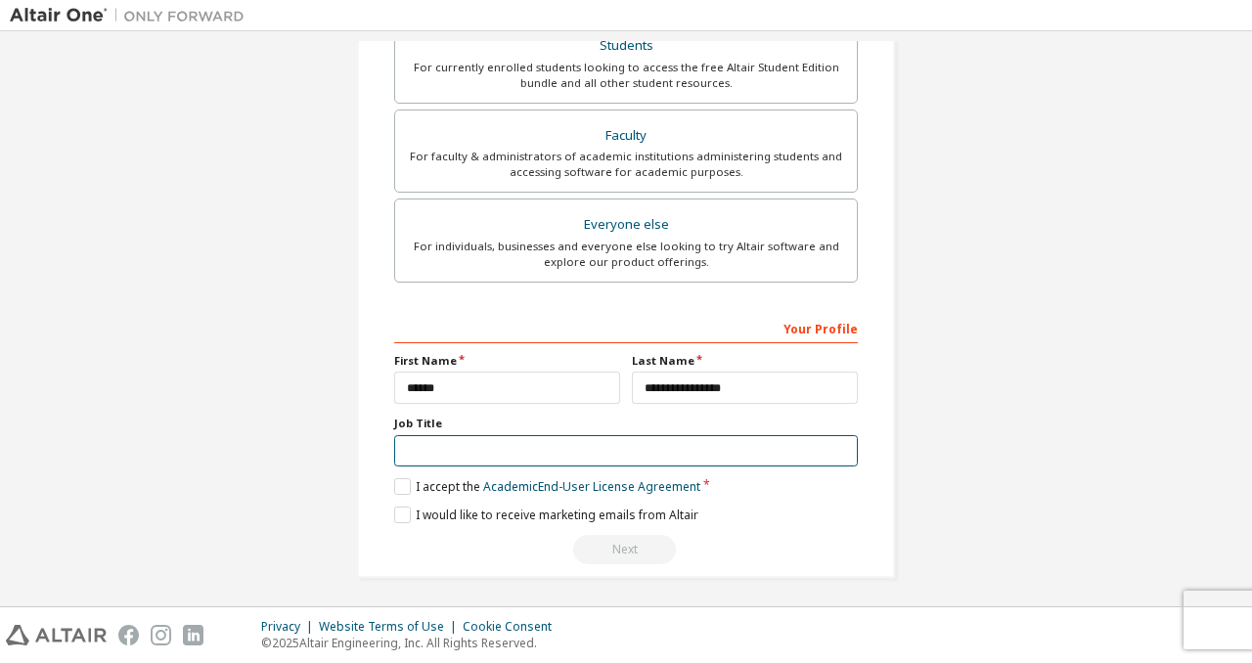 This screenshot has width=1252, height=663. I want to click on div: For currently enrolled students looking to access the free Altair Student Edition bundle and all ..., so click(626, 75).